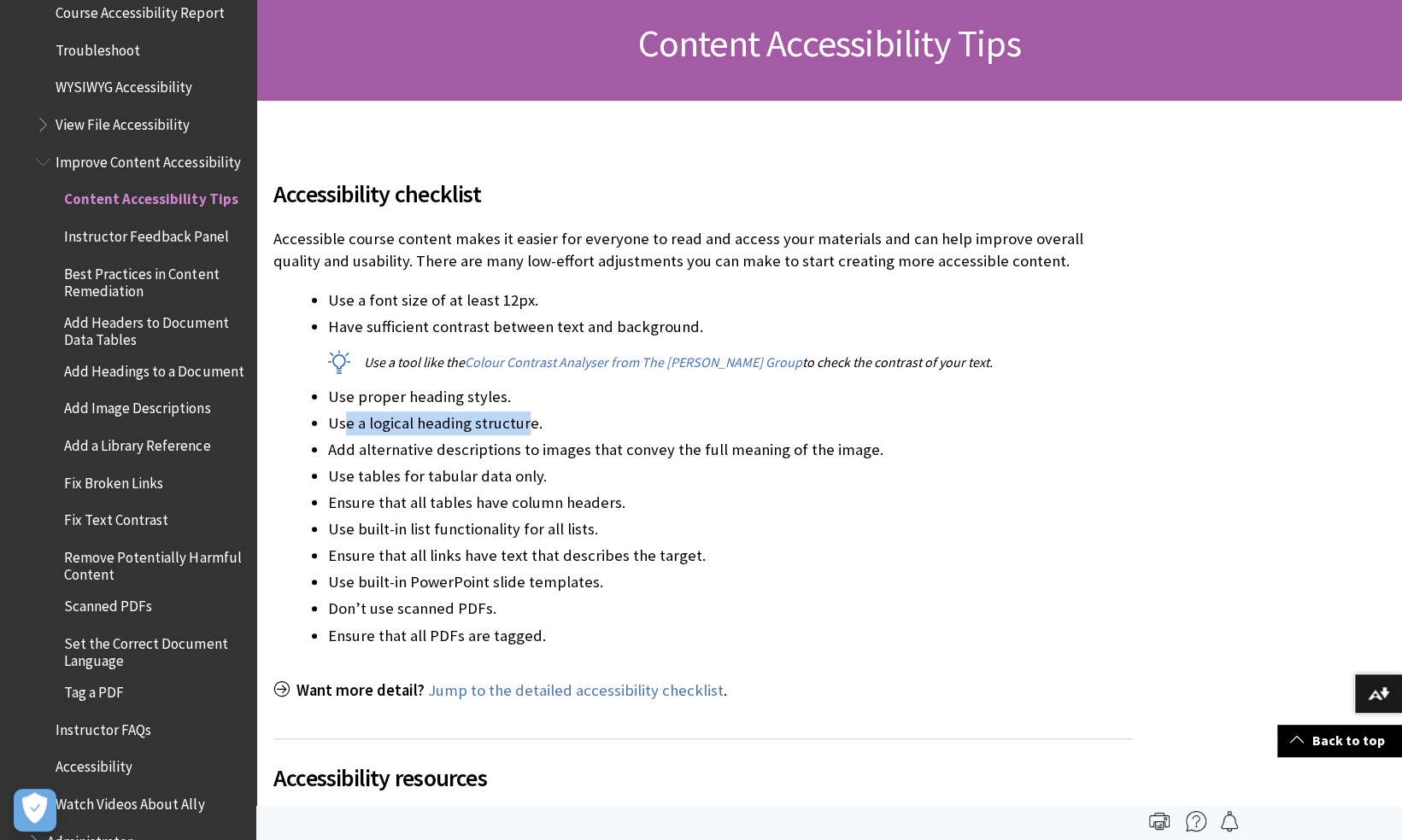 This screenshot has width=1402, height=840. Describe the element at coordinates (148, 159) in the screenshot. I see `span: Improve Content Accessibility` at that location.